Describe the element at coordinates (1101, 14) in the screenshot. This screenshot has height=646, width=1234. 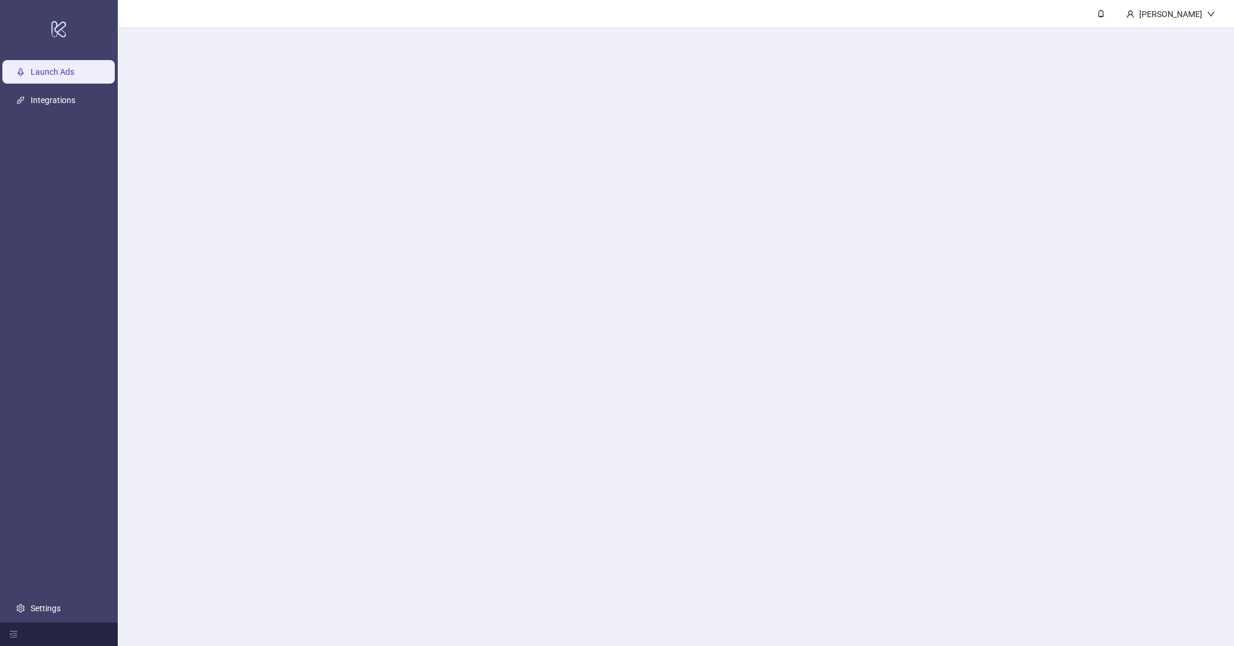
I see `span: bell` at that location.